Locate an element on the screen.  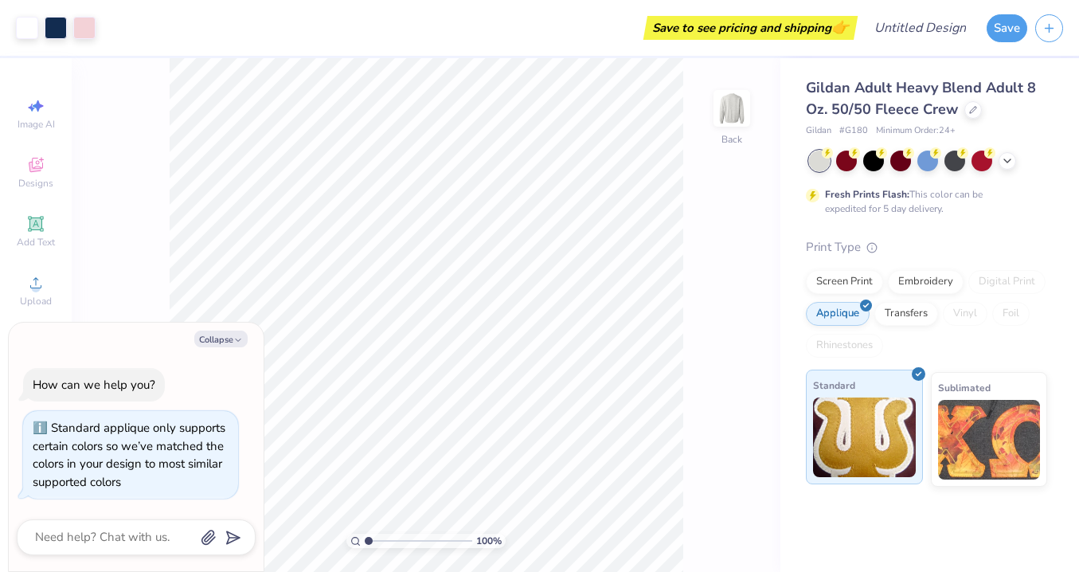
div: Vinyl is located at coordinates (965, 314).